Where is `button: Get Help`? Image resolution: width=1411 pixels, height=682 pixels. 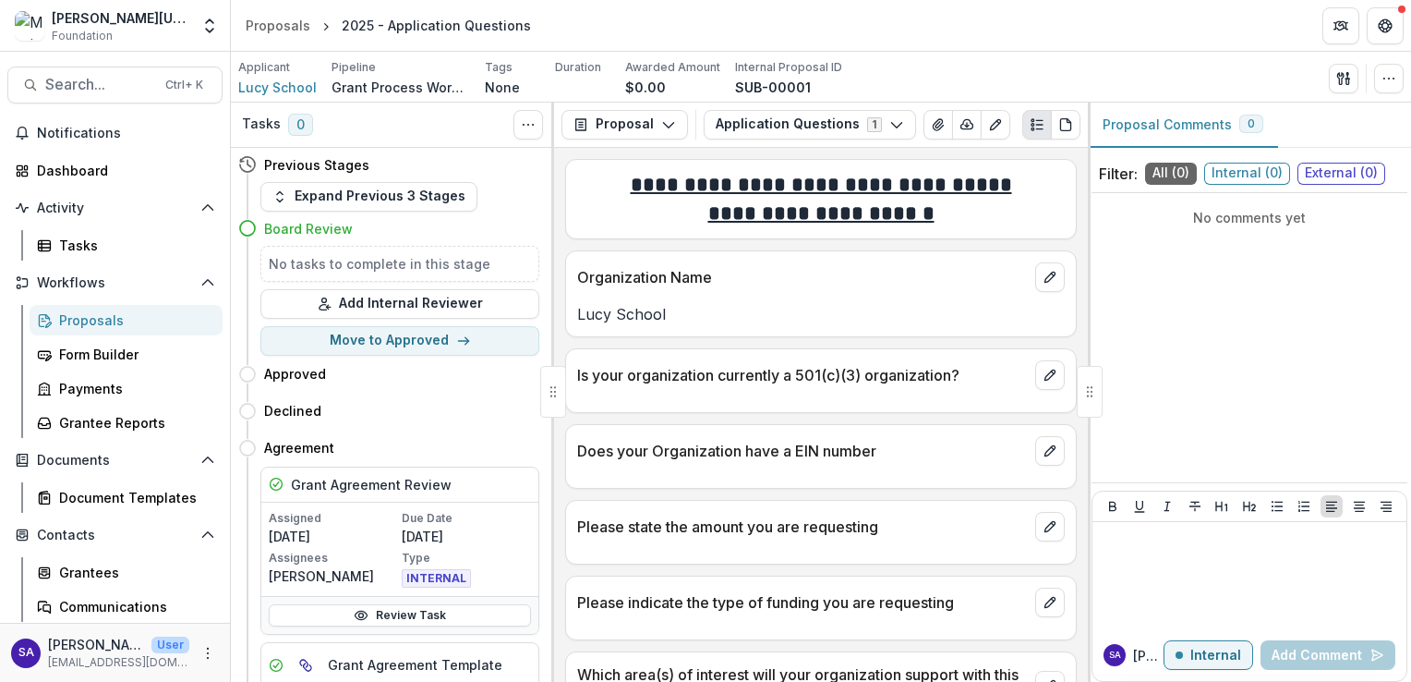
button: Get Help is located at coordinates (1385, 26).